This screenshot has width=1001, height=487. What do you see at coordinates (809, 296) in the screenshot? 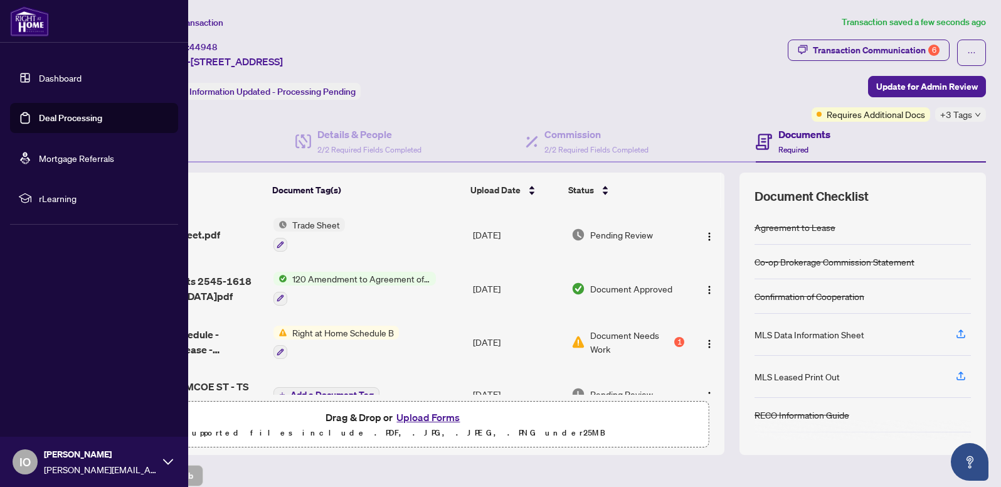
I see `div: Confirmation of Cooperation` at bounding box center [809, 296].